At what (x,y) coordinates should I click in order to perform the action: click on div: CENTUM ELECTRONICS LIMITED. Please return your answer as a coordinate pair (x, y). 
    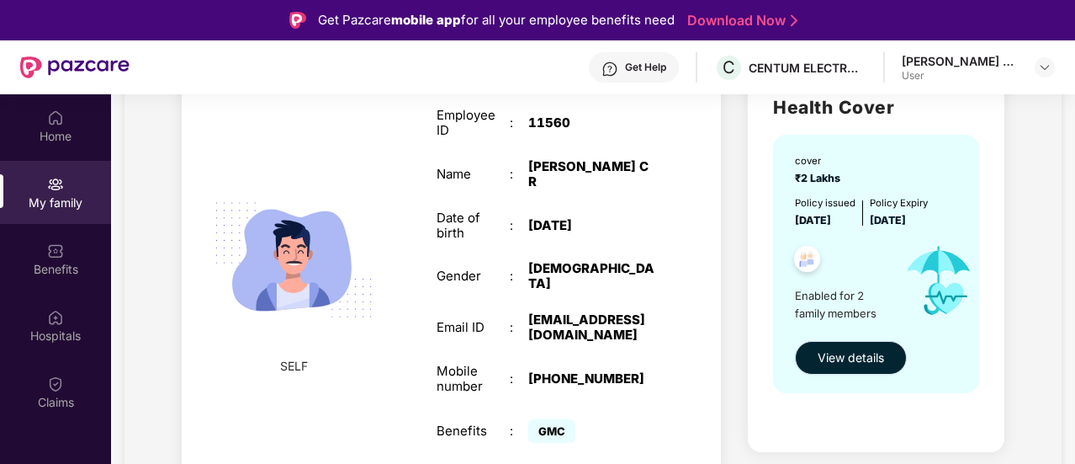
    Looking at the image, I should click on (808, 67).